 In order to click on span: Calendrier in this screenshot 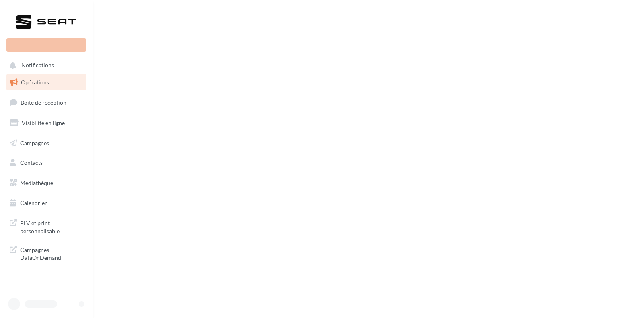, I will do `click(33, 203)`.